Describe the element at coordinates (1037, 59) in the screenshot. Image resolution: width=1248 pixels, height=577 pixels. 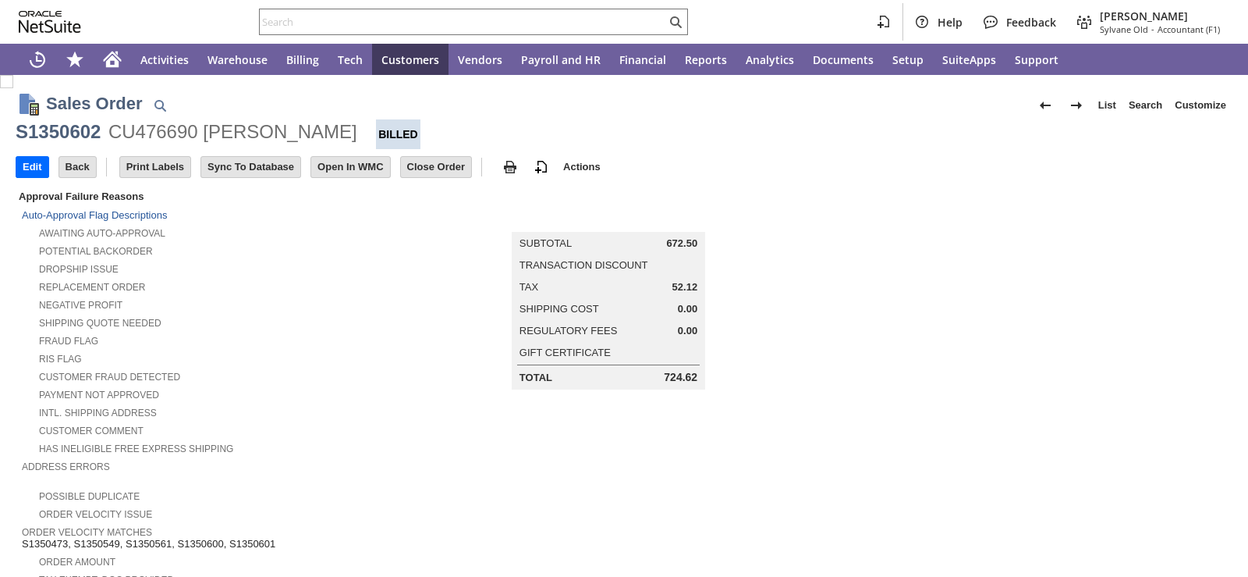
I see `span: Support` at that location.